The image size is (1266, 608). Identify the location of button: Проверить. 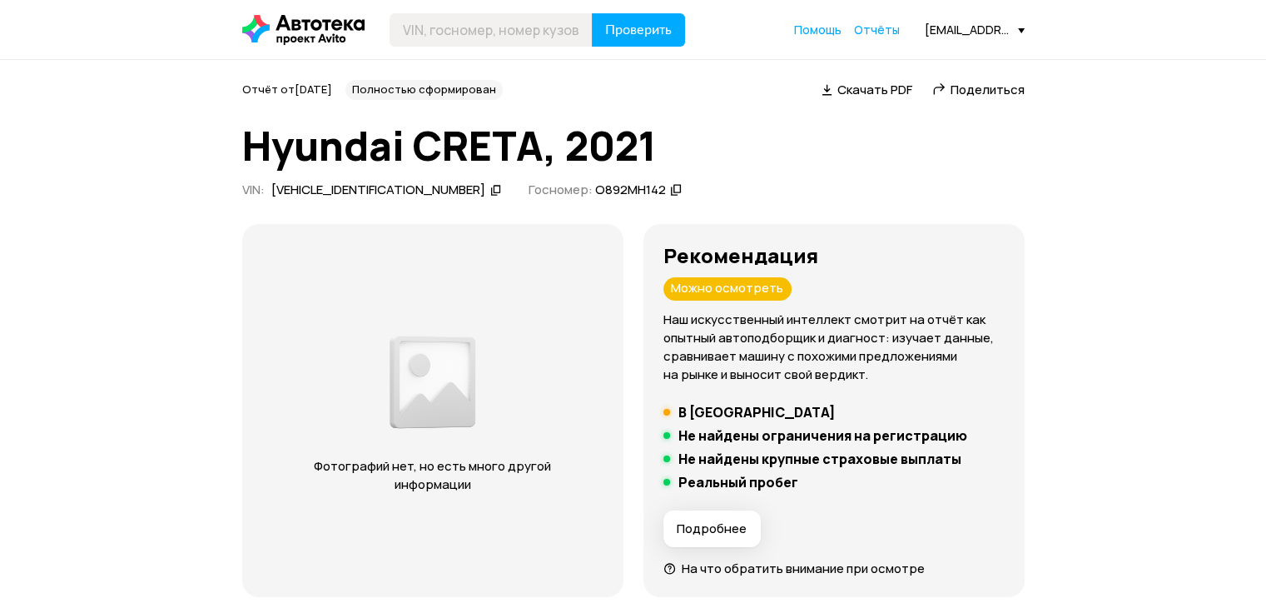
(638, 30).